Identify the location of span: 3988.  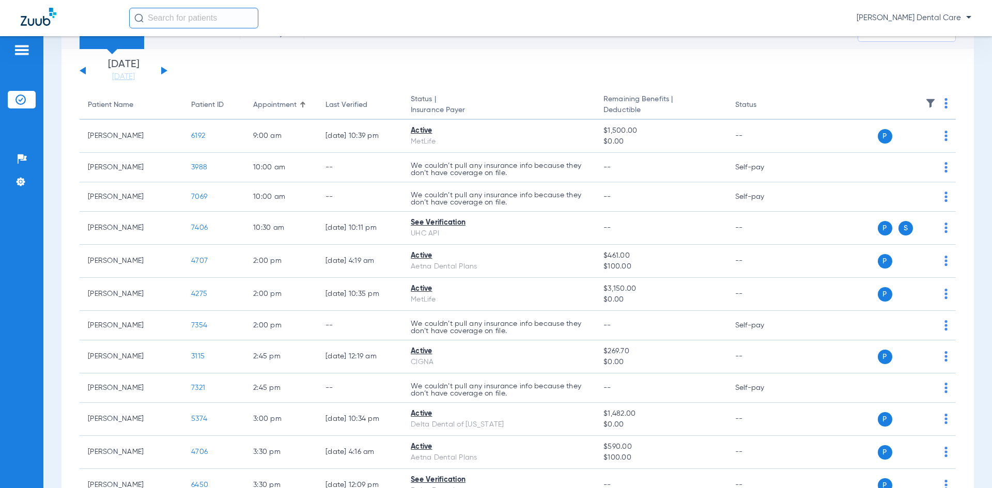
(199, 167).